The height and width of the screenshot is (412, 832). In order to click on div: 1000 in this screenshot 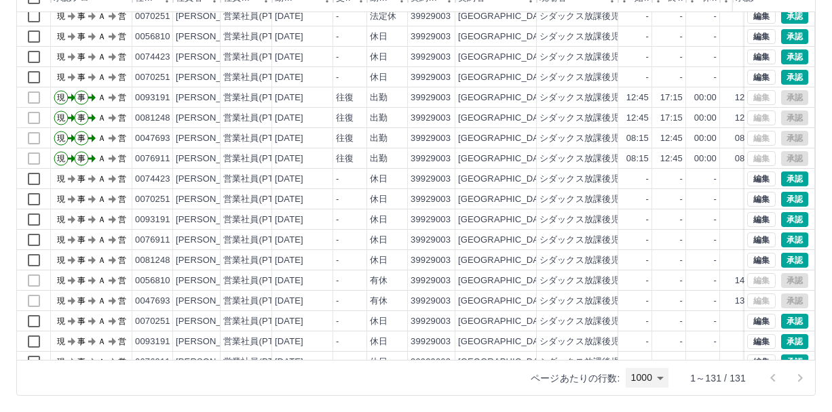, I will do `click(647, 378)`.